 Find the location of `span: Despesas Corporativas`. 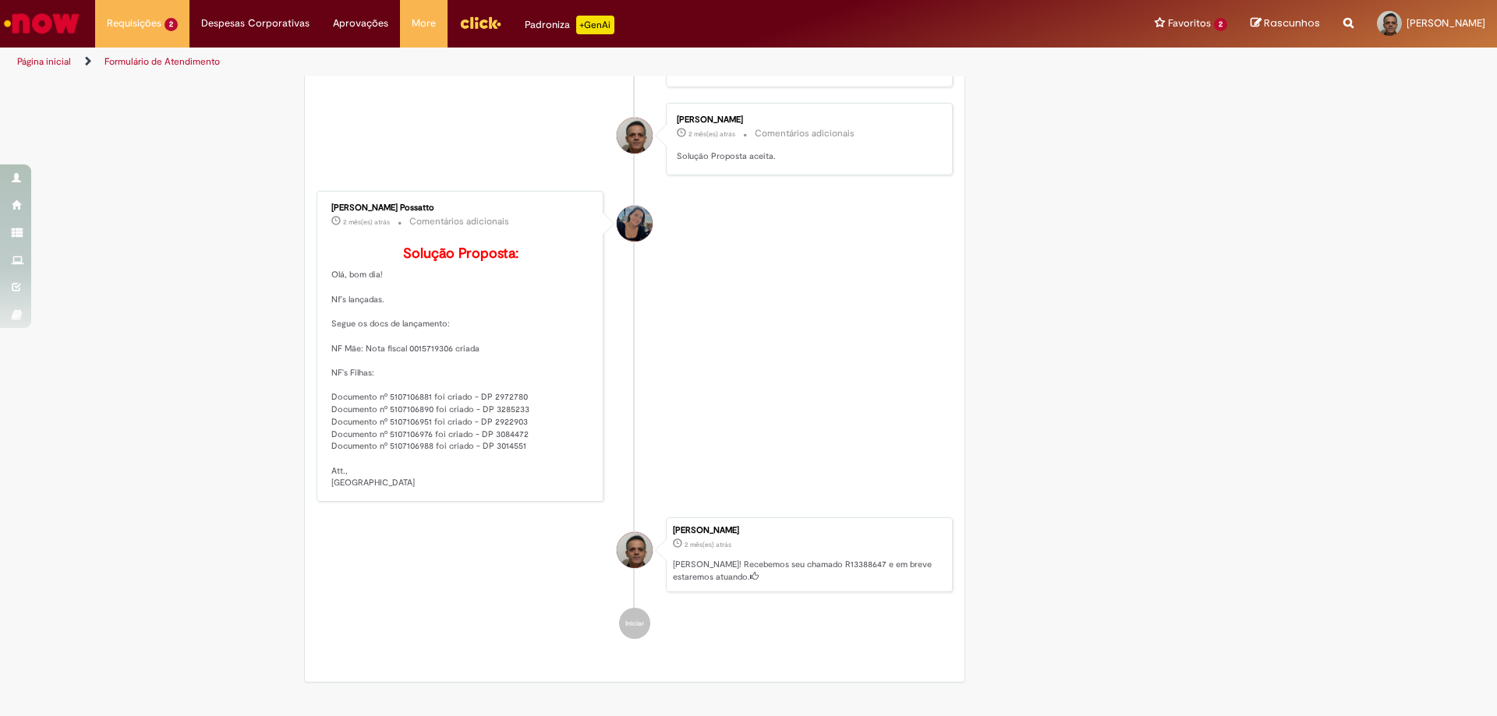

span: Despesas Corporativas is located at coordinates (255, 23).